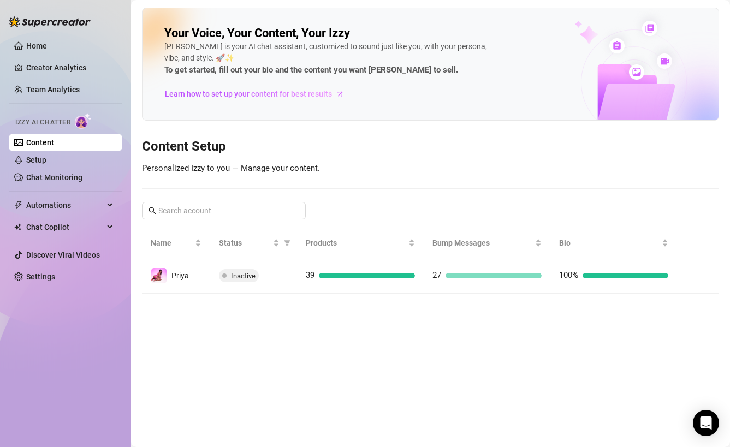 The image size is (730, 447). Describe the element at coordinates (231, 168) in the screenshot. I see `span: Personalized Izzy to you — Manage your content.` at that location.